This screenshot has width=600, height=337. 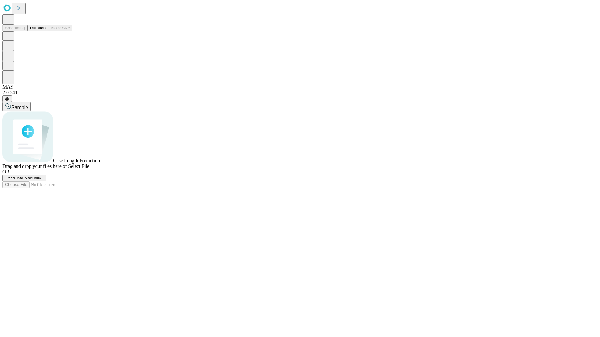 What do you see at coordinates (6, 172) in the screenshot?
I see `span: OR` at bounding box center [6, 172].